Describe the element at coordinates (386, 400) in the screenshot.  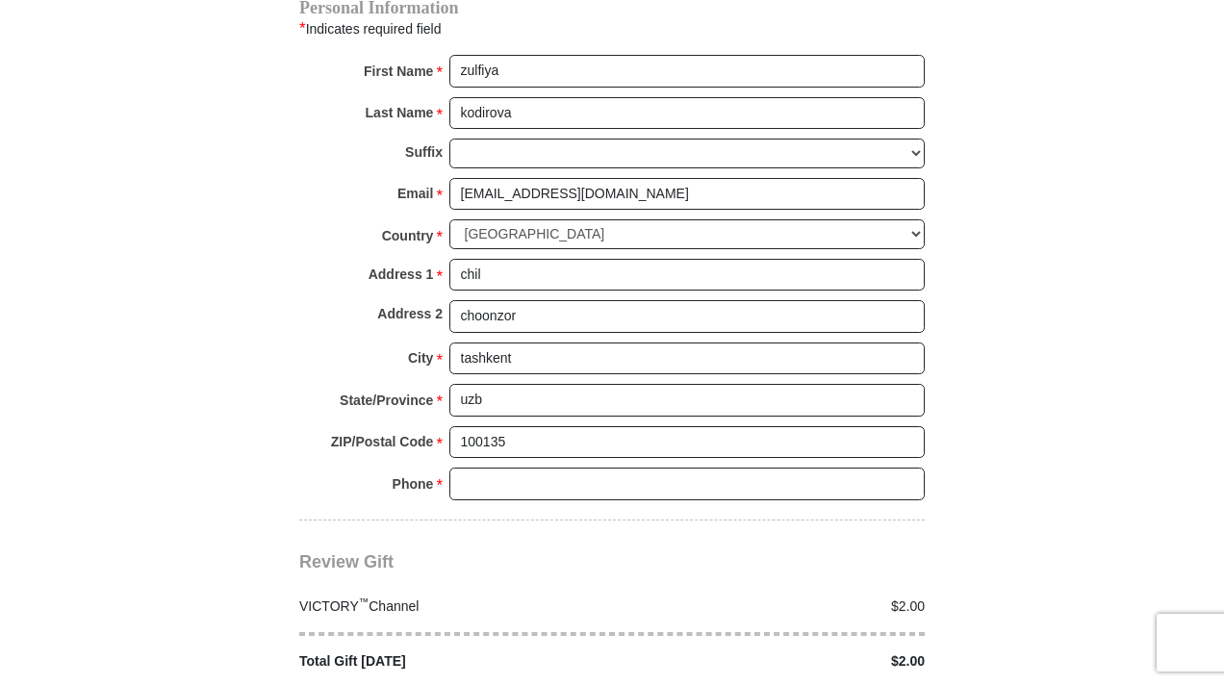
I see `strong: State/Province` at that location.